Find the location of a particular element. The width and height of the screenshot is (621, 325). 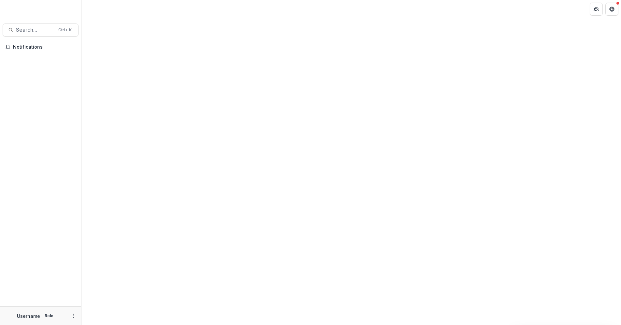

span: Notifications is located at coordinates (44, 47).